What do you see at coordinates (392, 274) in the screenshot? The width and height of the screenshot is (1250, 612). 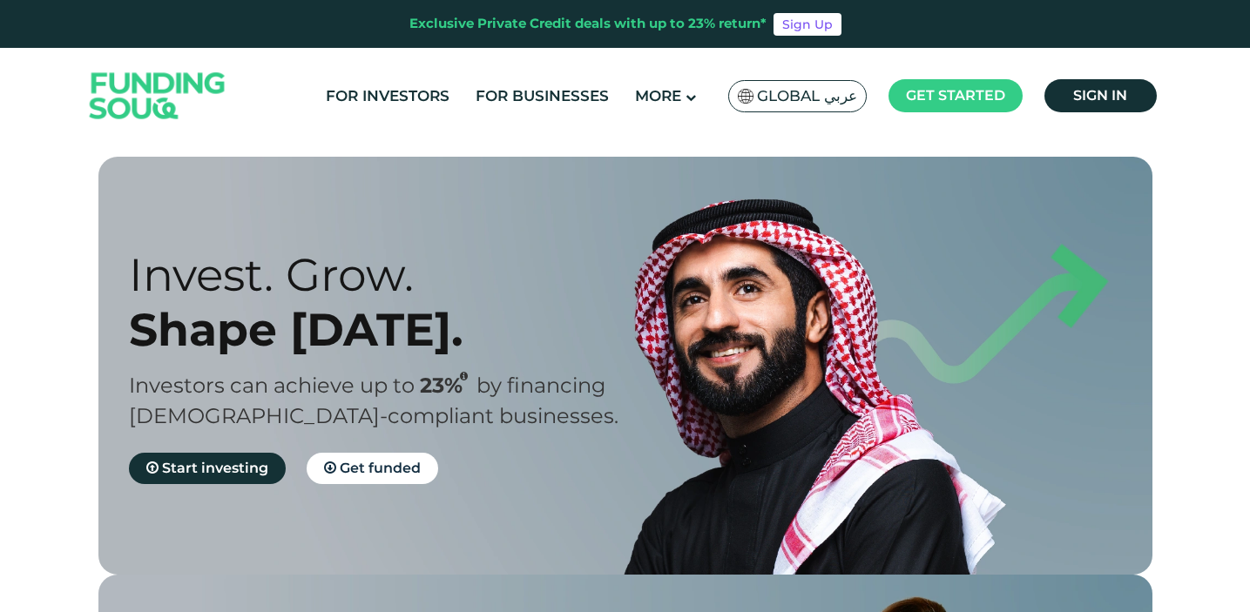 I see `div: Invest. Grow.` at bounding box center [392, 274].